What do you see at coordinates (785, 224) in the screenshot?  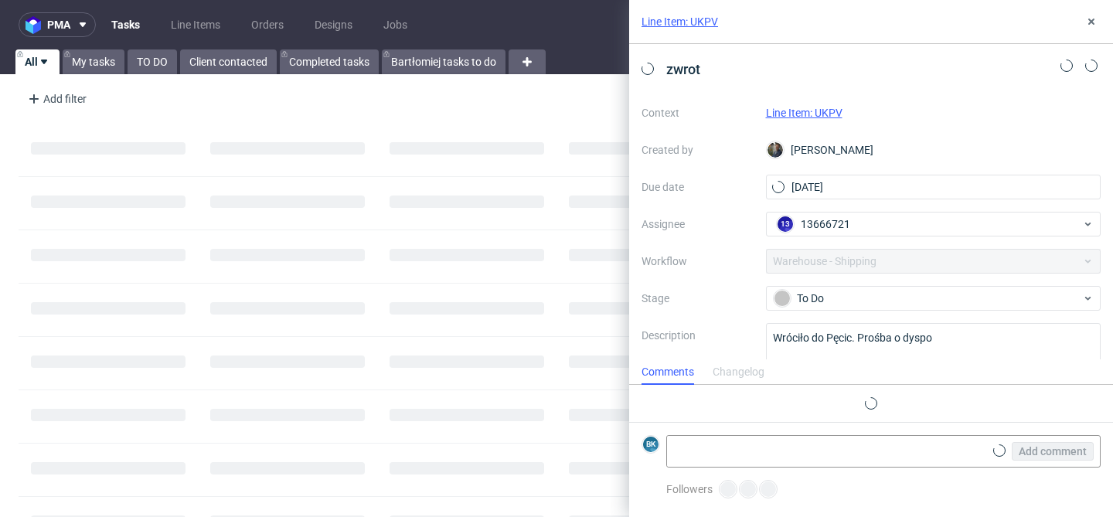 I see `figcaption: 13` at bounding box center [785, 224].